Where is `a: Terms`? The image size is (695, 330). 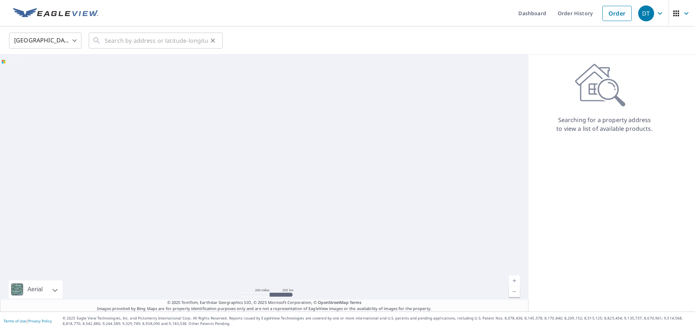
a: Terms is located at coordinates (356, 302).